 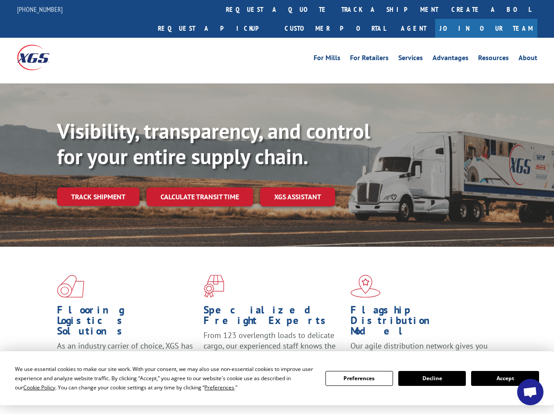 What do you see at coordinates (220, 387) in the screenshot?
I see `span: Preferences` at bounding box center [220, 387].